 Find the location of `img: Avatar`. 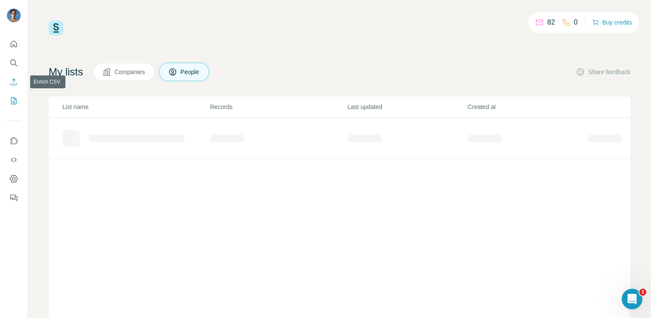

img: Avatar is located at coordinates (14, 16).